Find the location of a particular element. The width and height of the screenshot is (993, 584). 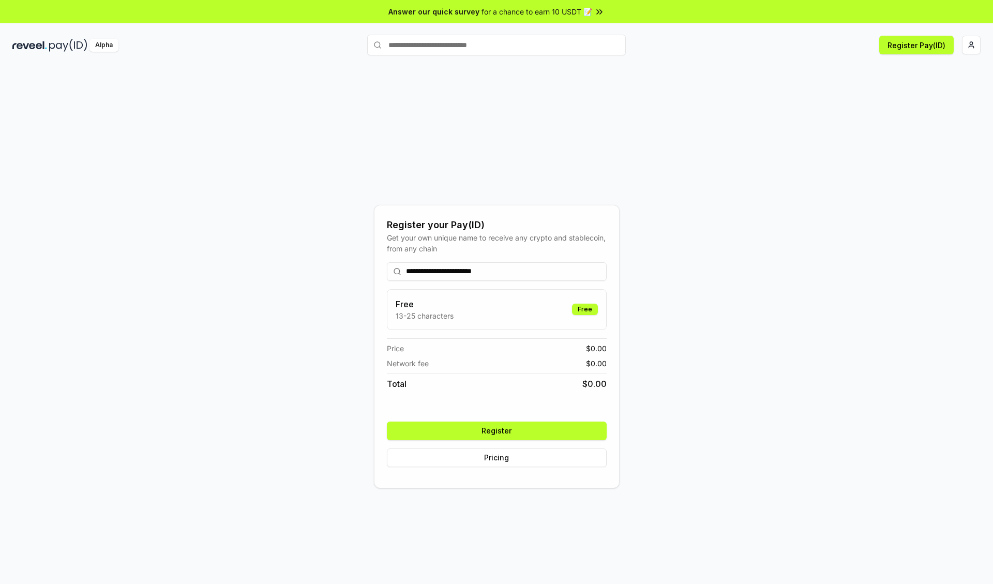

div: Free is located at coordinates (585, 309).